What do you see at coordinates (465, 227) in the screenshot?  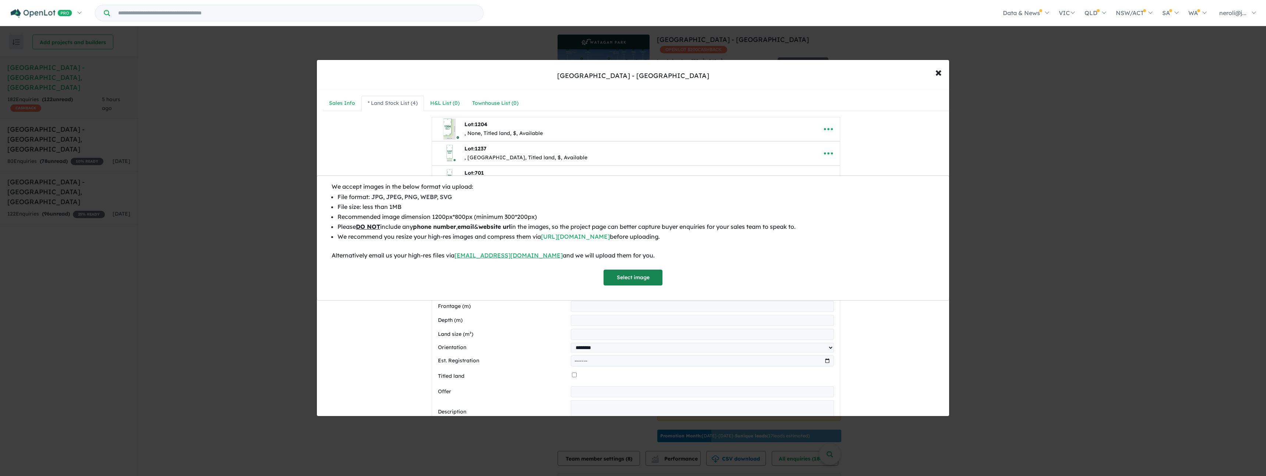 I see `b: email` at bounding box center [465, 227].